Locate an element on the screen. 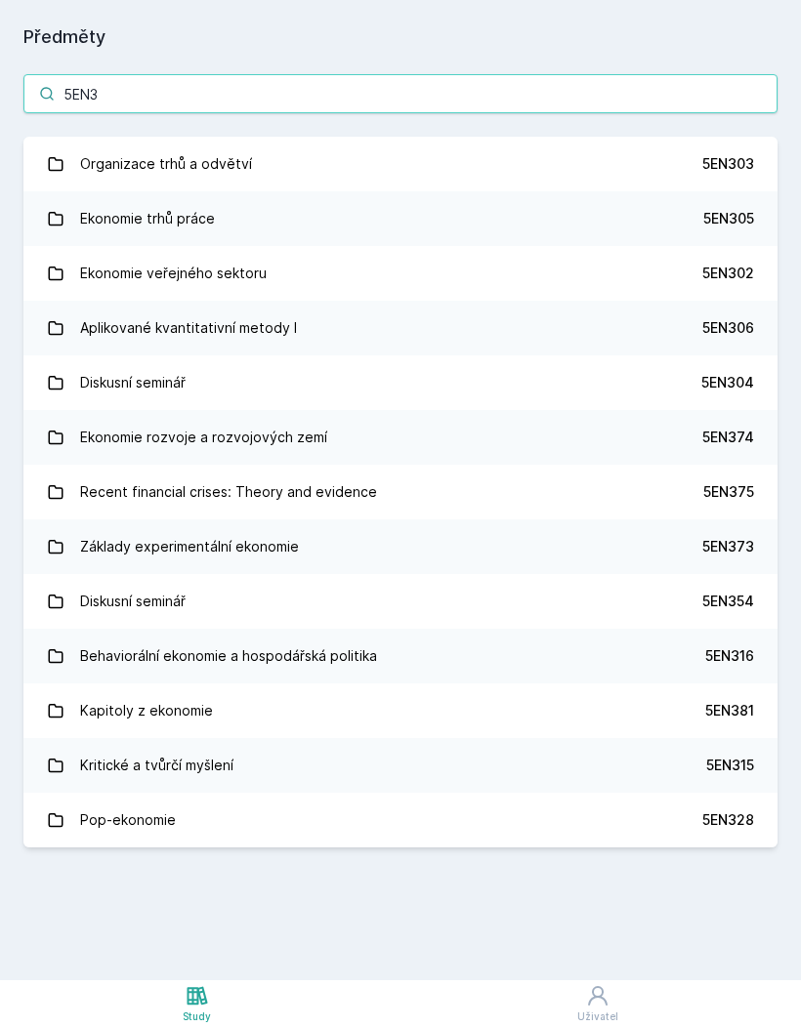 The image size is (801, 1027). a: Ekonomie trhů práce 5EN305 is located at coordinates (400, 219).